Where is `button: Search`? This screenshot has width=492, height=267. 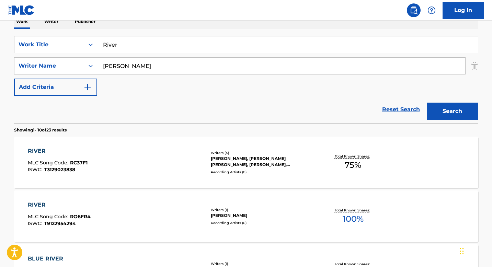 button: Search is located at coordinates (452, 111).